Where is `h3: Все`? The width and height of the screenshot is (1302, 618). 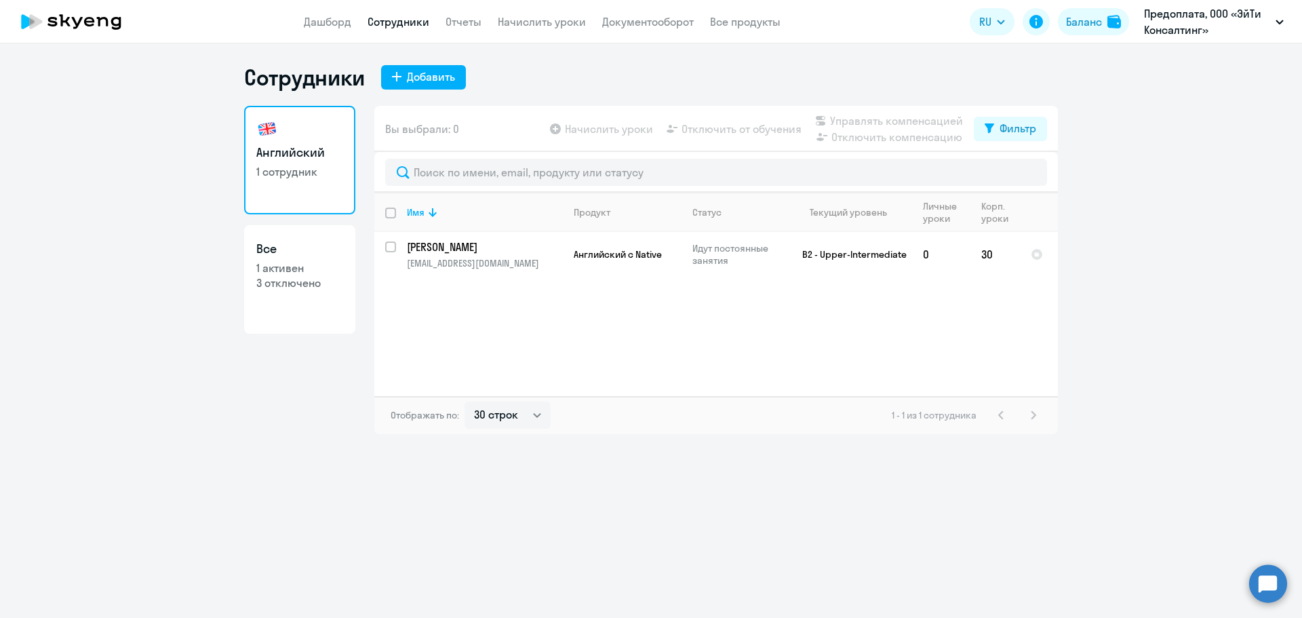
h3: Все is located at coordinates (300, 249).